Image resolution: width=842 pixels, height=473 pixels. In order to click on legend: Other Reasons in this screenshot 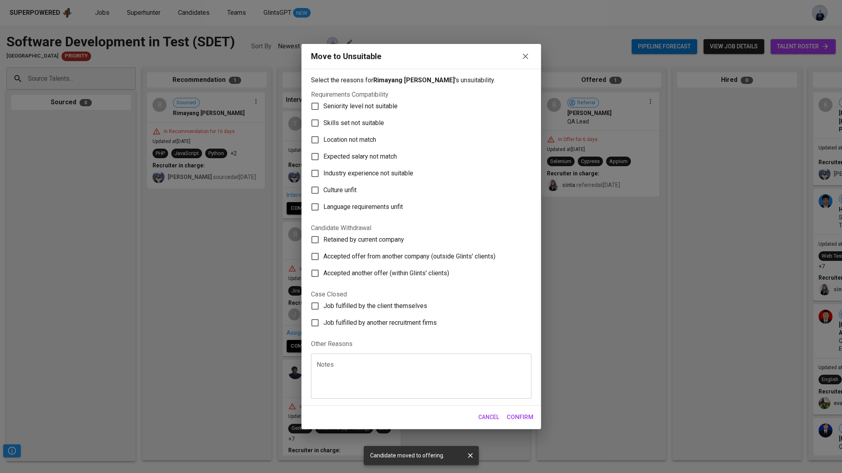, I will do `click(421, 344)`.